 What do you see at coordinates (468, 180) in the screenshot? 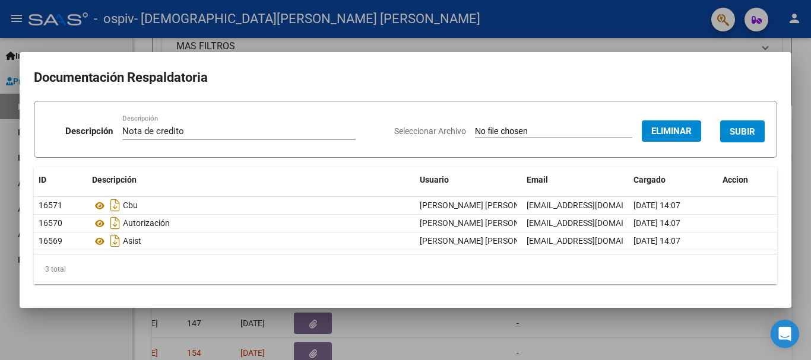
I see `datatable-header-cell: Usuario` at bounding box center [468, 180].